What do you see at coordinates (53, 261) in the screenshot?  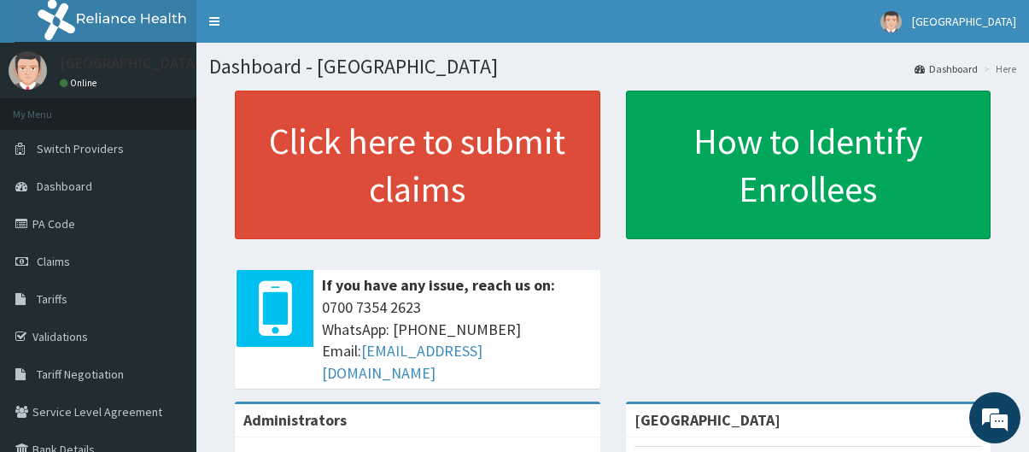 I see `span: Claims` at bounding box center [53, 261].